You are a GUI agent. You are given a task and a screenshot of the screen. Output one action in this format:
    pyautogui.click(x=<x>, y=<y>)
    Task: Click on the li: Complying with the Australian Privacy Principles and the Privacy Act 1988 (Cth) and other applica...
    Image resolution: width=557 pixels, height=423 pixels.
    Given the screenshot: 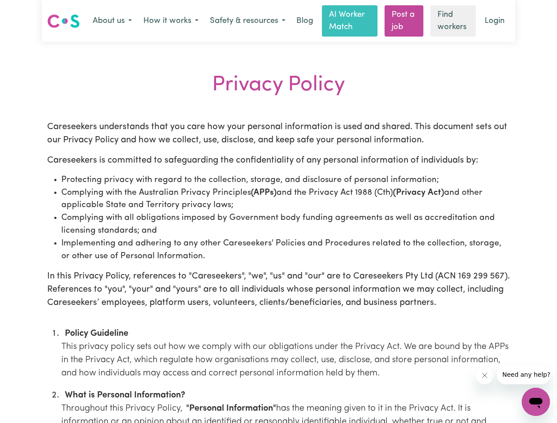 What is the action you would take?
    pyautogui.click(x=286, y=200)
    